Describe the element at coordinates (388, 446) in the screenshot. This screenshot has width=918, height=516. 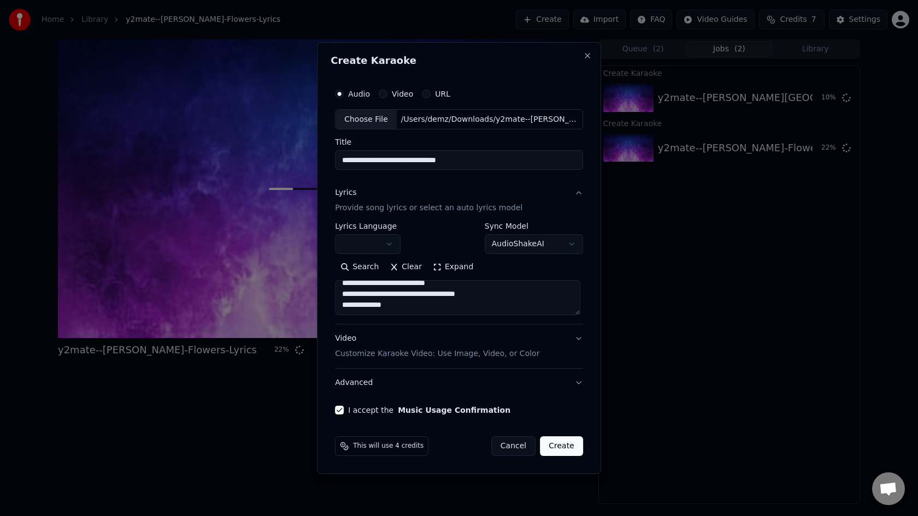
I see `span: This will use 4 credits` at that location.